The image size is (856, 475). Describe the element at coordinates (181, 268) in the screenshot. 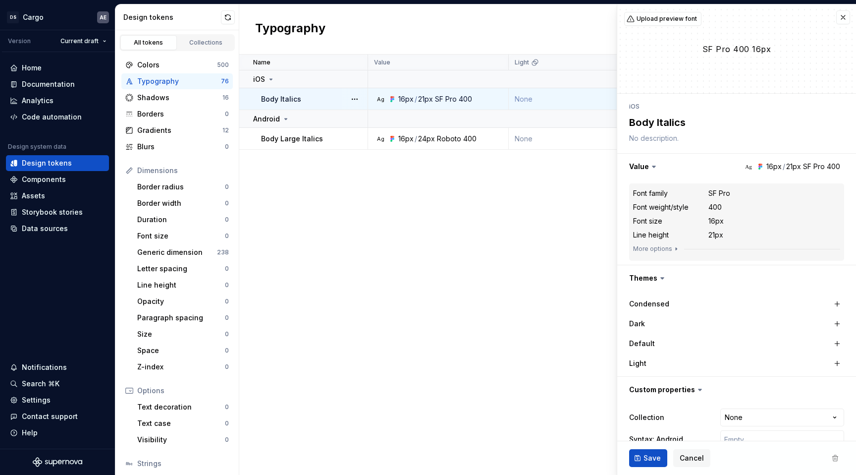

I see `div: Letter spacing` at that location.